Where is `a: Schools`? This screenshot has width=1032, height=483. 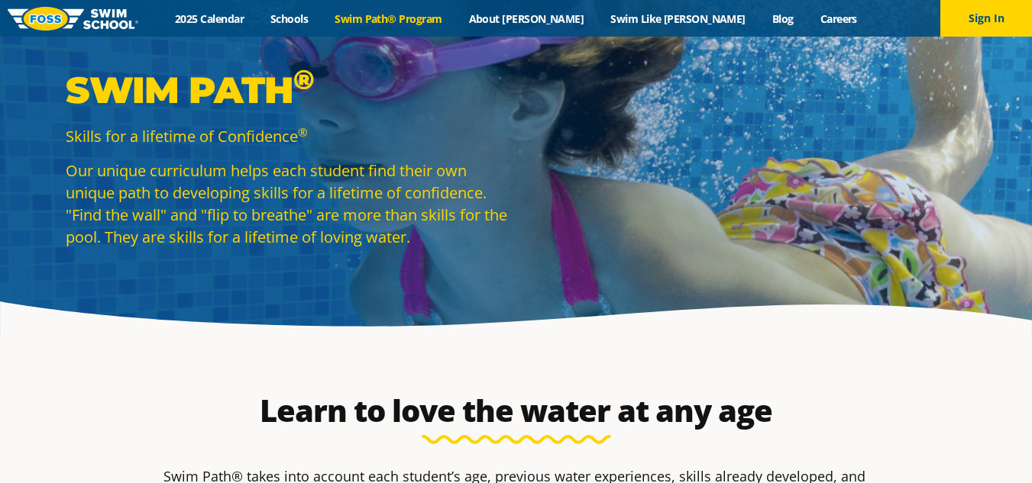
a: Schools is located at coordinates (289, 18).